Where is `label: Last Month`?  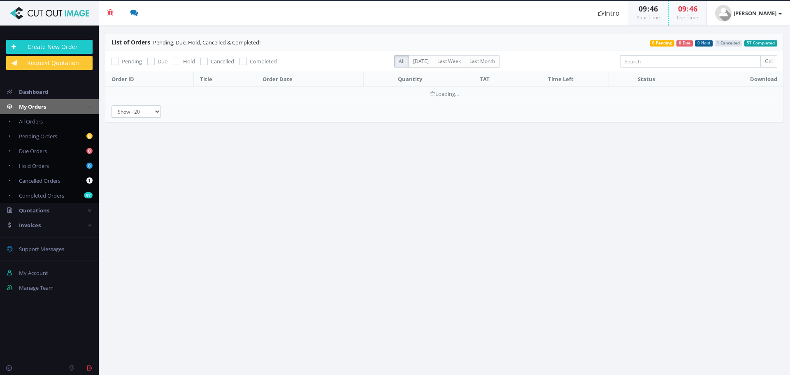
label: Last Month is located at coordinates (482, 61).